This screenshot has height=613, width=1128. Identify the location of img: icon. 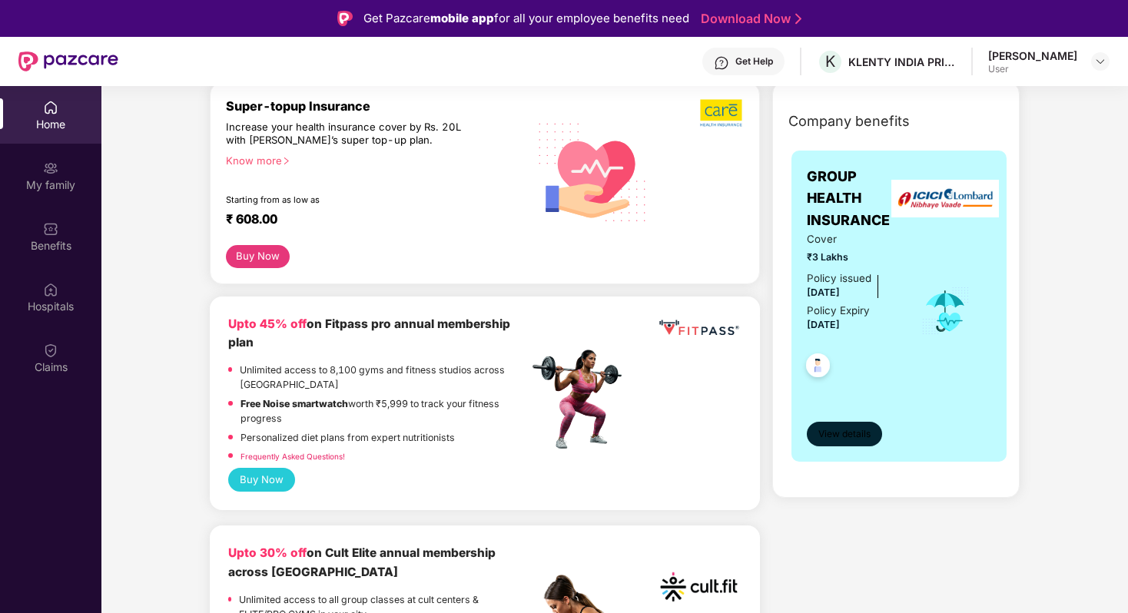
(945, 311).